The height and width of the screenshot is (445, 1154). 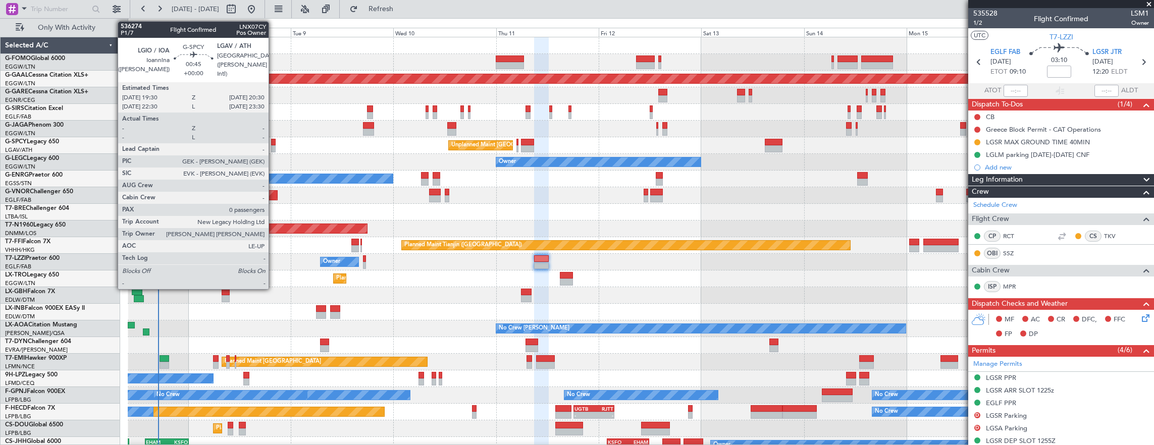 What do you see at coordinates (1033, 335) in the screenshot?
I see `span: DP` at bounding box center [1033, 335].